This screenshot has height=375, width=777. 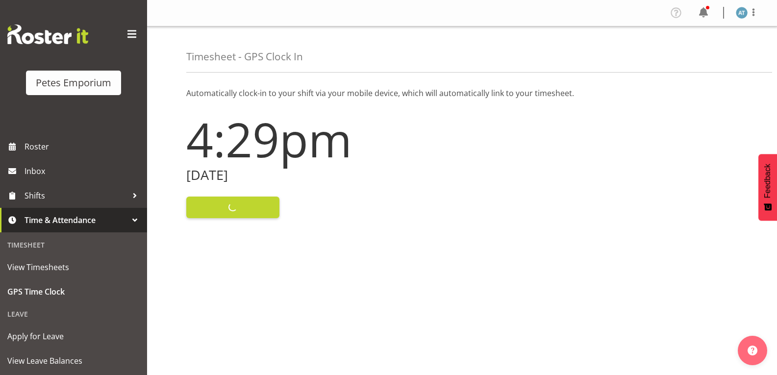 I want to click on button: Feedback - Show survey, so click(x=767, y=187).